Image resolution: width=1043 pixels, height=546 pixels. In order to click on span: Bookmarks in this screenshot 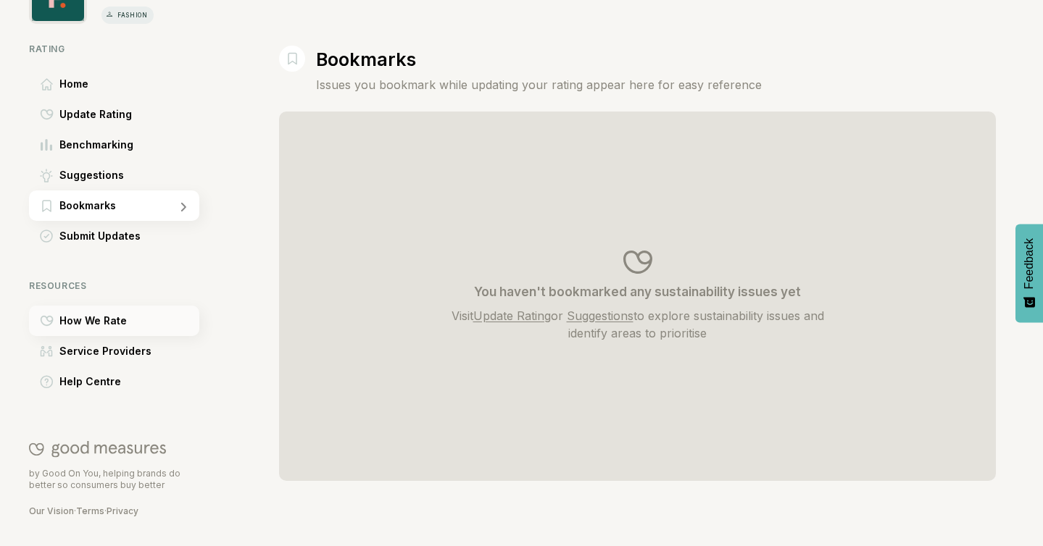, I will do `click(88, 206)`.